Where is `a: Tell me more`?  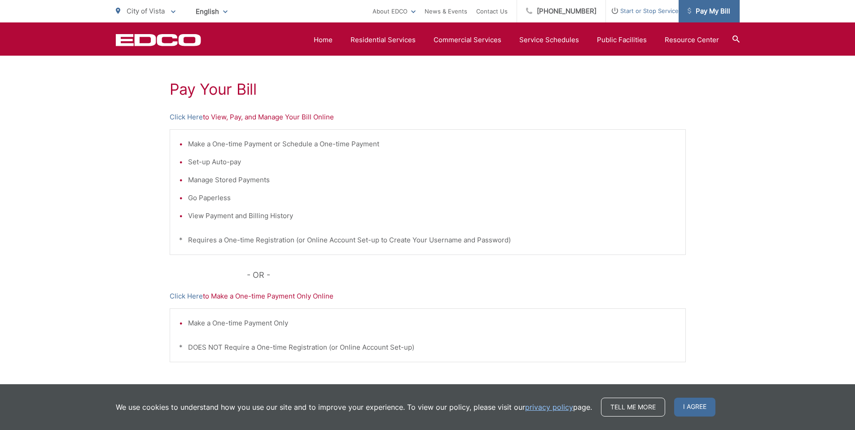
a: Tell me more is located at coordinates (633, 407).